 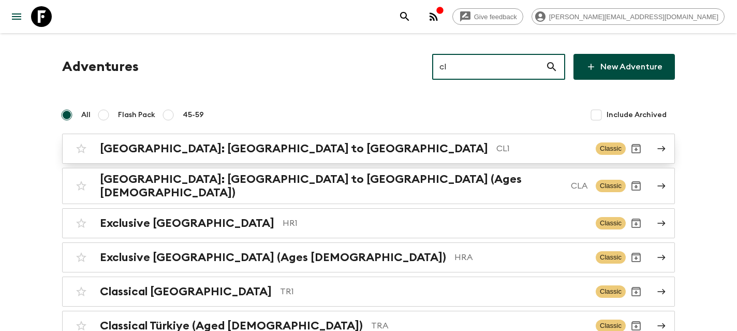 I want to click on p: HR1, so click(x=435, y=223).